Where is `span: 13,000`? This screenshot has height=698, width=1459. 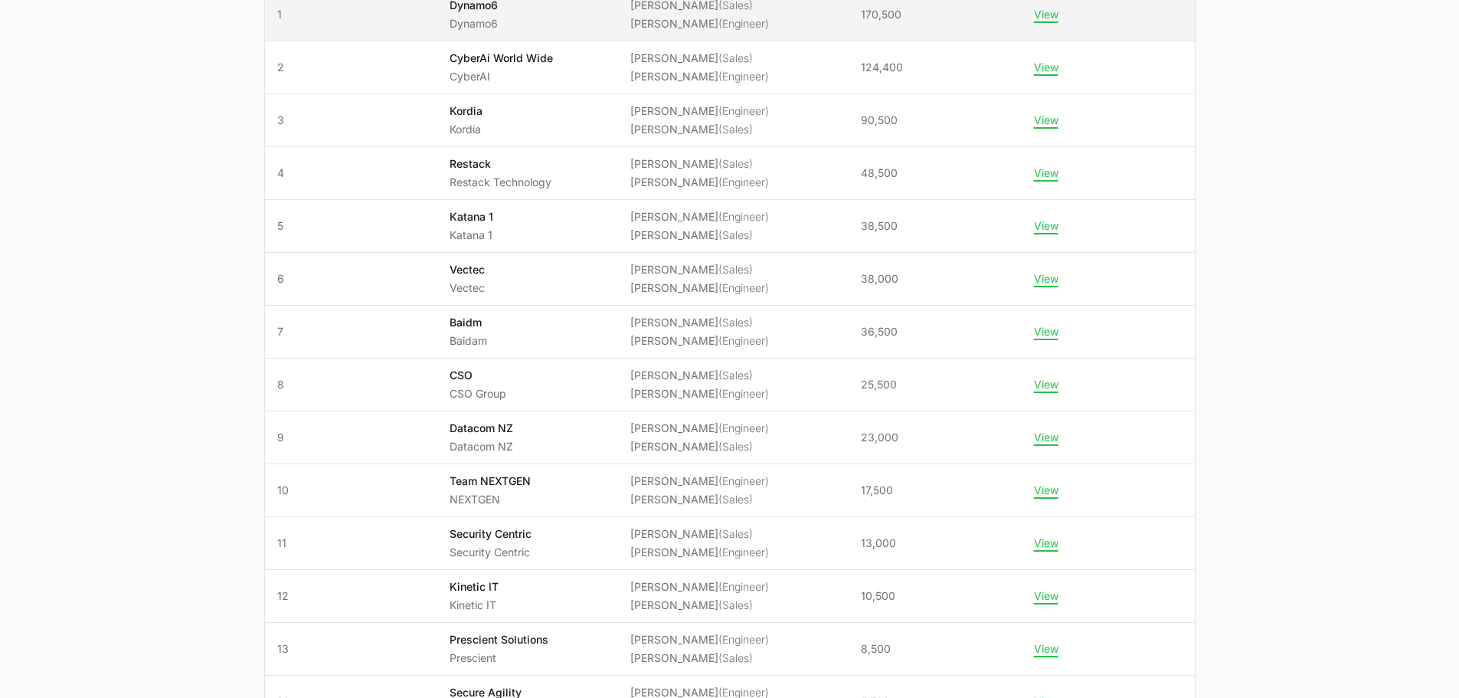 span: 13,000 is located at coordinates (878, 543).